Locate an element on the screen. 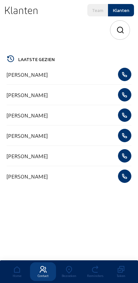 This screenshot has height=283, width=138. a: Taken is located at coordinates (121, 271).